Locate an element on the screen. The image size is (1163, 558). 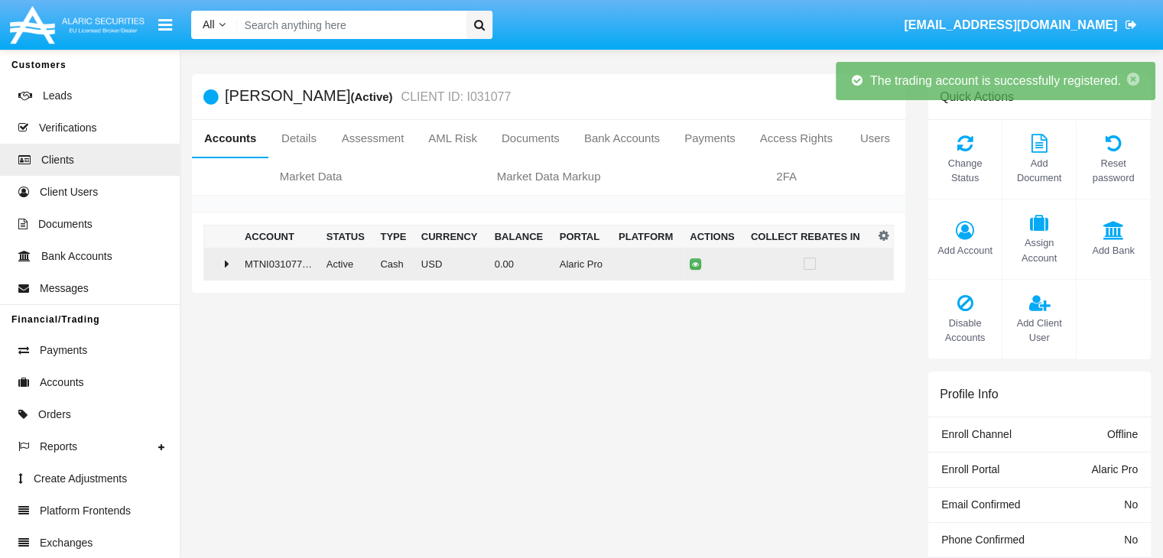
span: Exchanges is located at coordinates (66, 543).